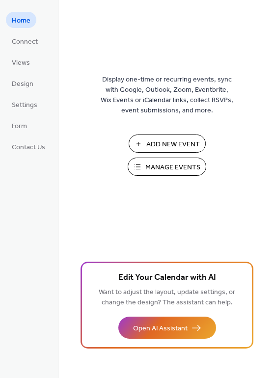  I want to click on span: Display one-time or recurring events, sync with Google, Outlook, Zoom, Eventbrite, Wix Events or ..., so click(167, 95).